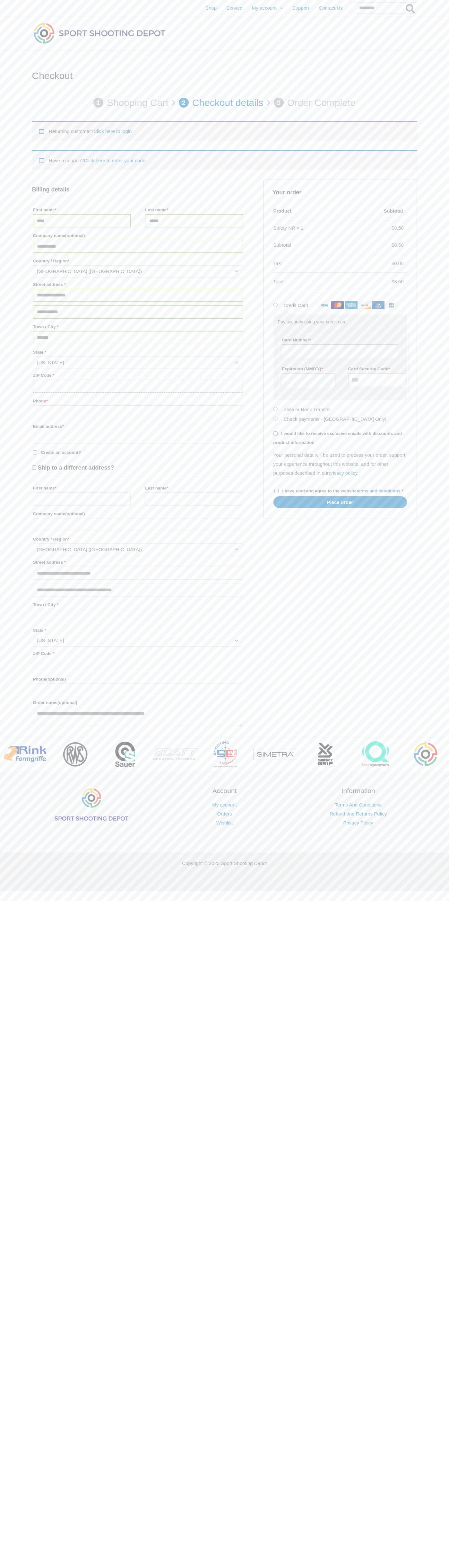  I want to click on a: Enter your coupon code, so click(115, 160).